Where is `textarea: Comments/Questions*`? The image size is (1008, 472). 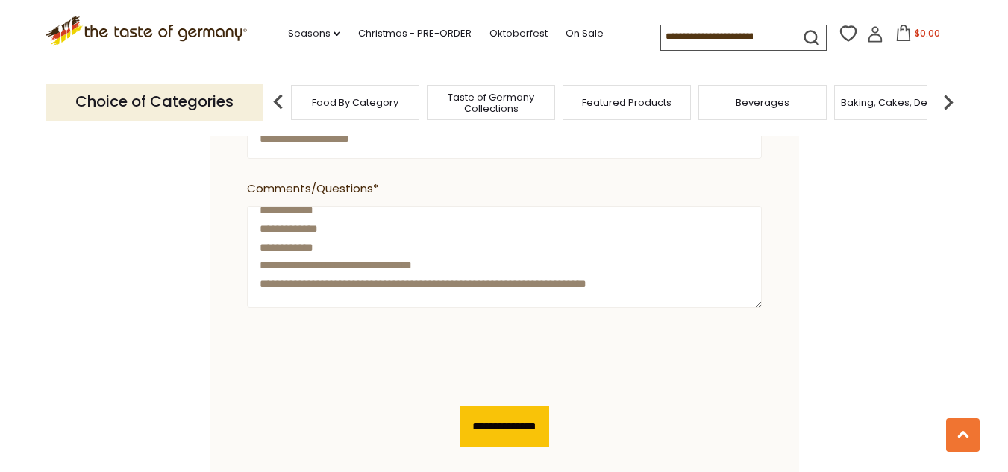
textarea: Comments/Questions* is located at coordinates (504, 257).